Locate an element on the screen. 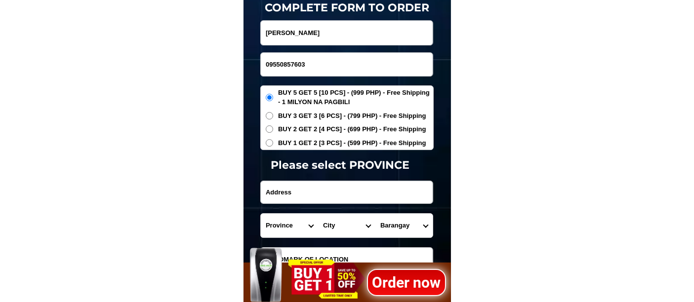  span: BUY 2 GET 2 [4 PCS] - (699 PHP) - Free Shipping is located at coordinates (352, 129).